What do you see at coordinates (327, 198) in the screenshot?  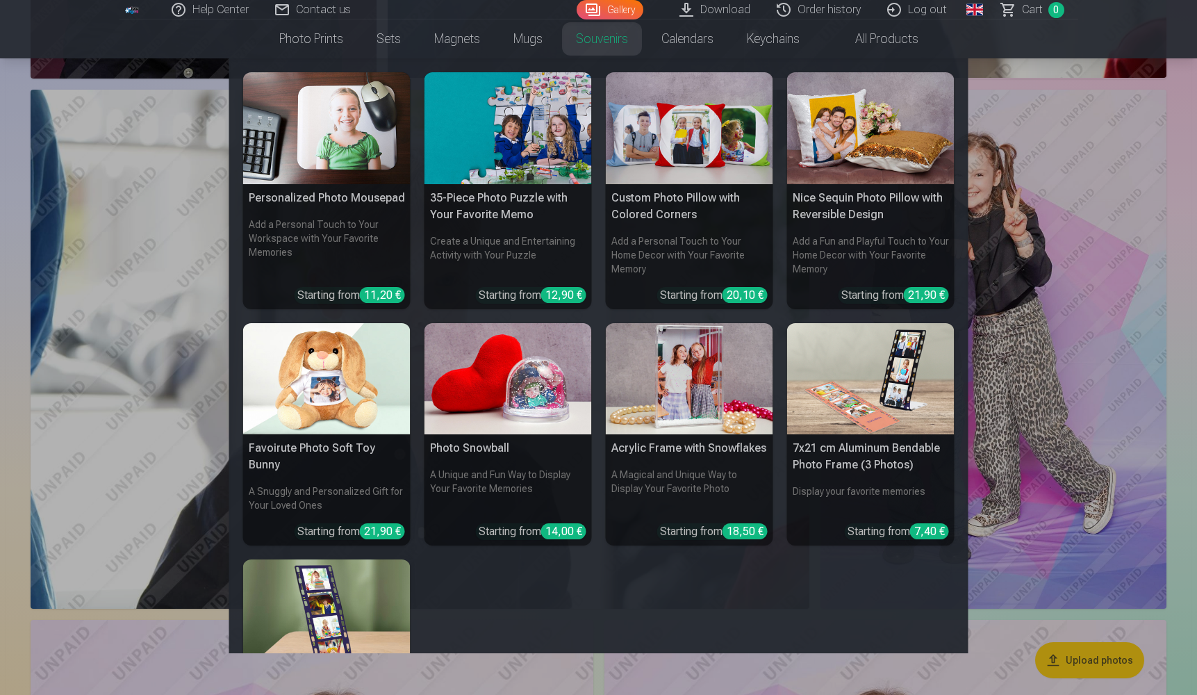 I see `h5: Personalized Photo Mousepad` at bounding box center [327, 198].